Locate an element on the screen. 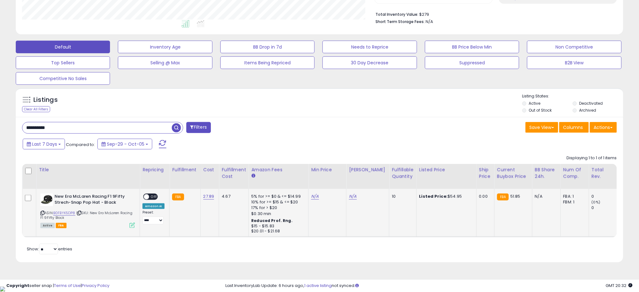 The image size is (639, 292). div: Preset: is located at coordinates (153, 217).